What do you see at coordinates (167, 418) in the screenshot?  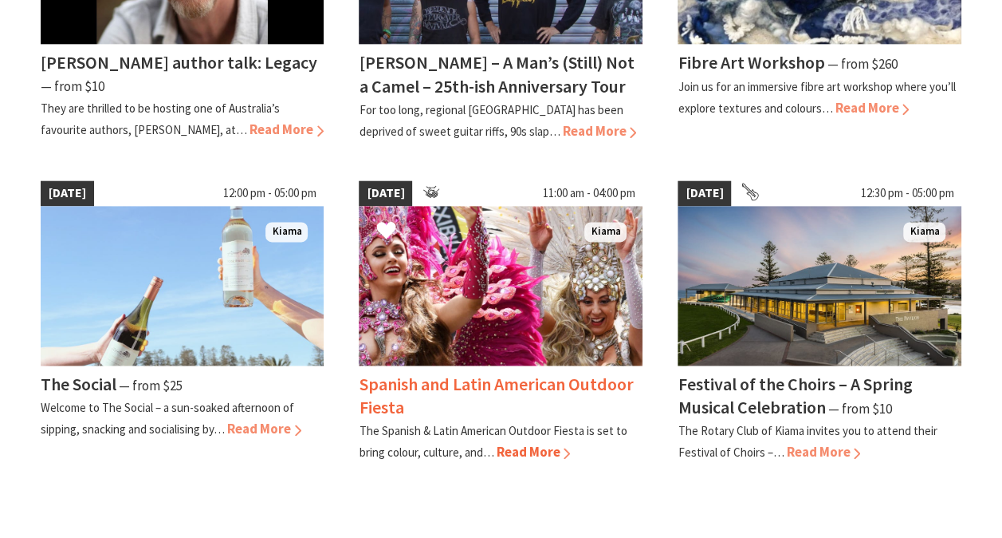 I see `p: Welcome to The Social – a sun-soaked afternoon of sipping, snacking and socialising by…` at bounding box center [167, 418].